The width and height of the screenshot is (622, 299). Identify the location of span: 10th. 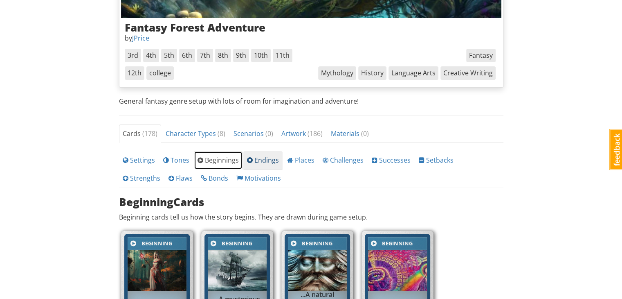
(261, 55).